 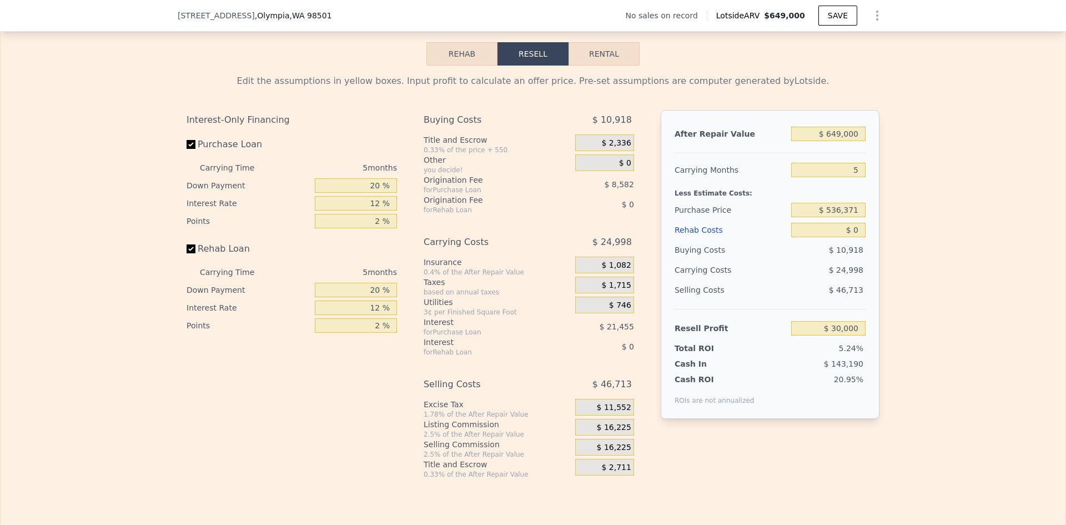 What do you see at coordinates (731, 328) in the screenshot?
I see `div: Resell Profit` at bounding box center [731, 328].